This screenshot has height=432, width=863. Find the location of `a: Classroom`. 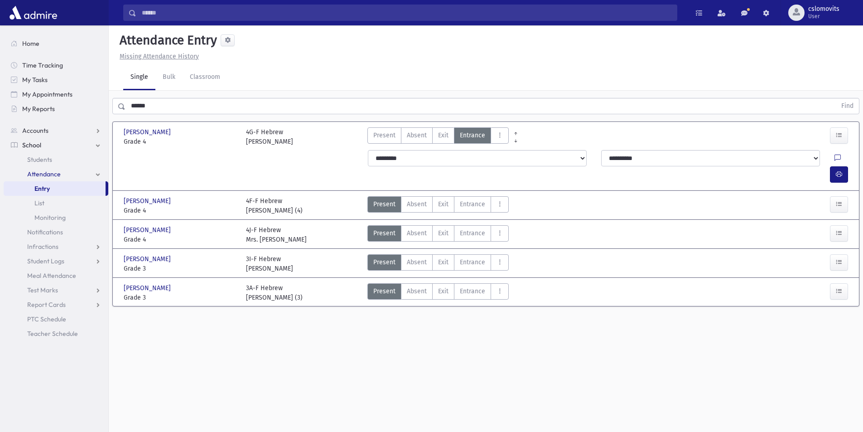

a: Classroom is located at coordinates (205, 77).